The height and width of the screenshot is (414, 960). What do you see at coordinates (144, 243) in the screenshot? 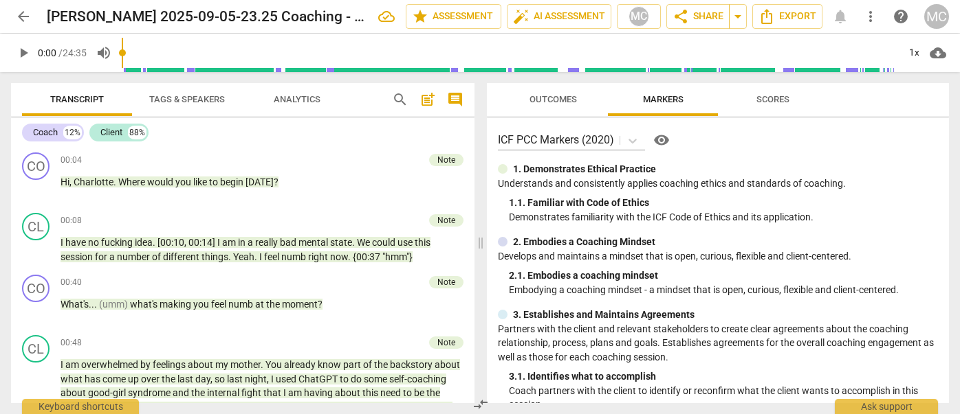
I see `span: idea` at bounding box center [144, 243].